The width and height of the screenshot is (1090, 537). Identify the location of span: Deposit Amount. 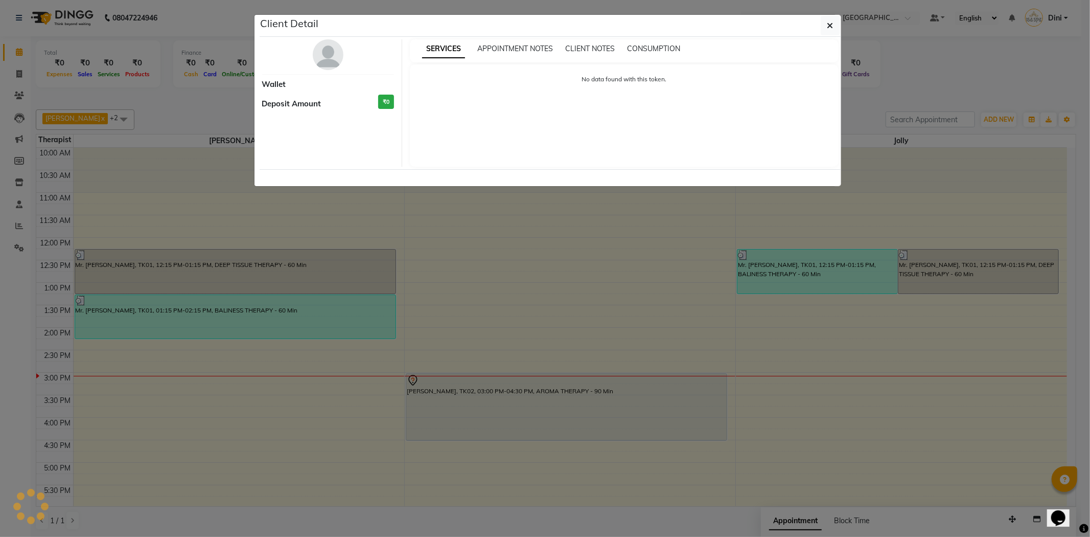
(292, 104).